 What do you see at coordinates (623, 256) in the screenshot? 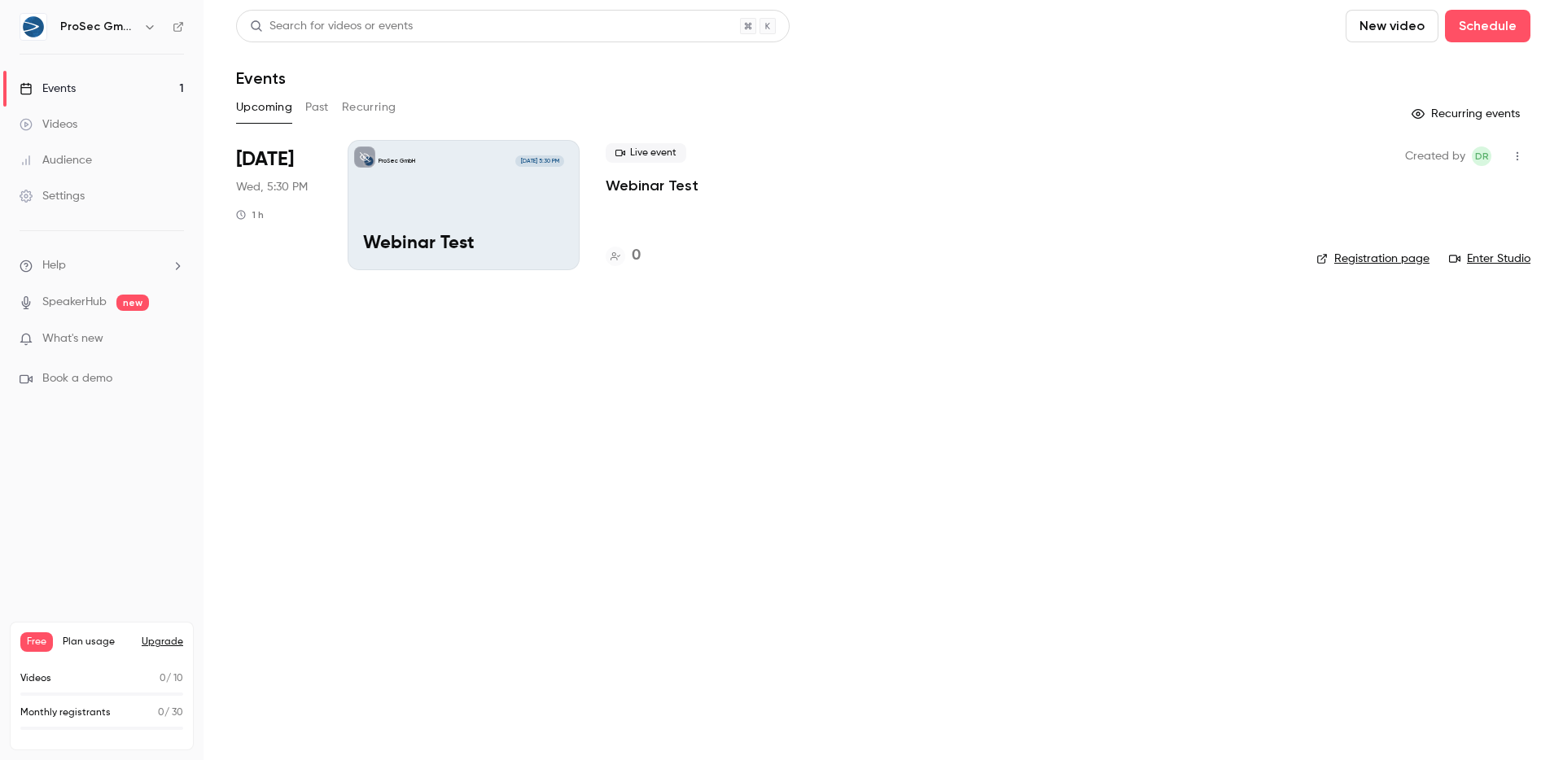
I see `a: 0` at bounding box center [623, 256].